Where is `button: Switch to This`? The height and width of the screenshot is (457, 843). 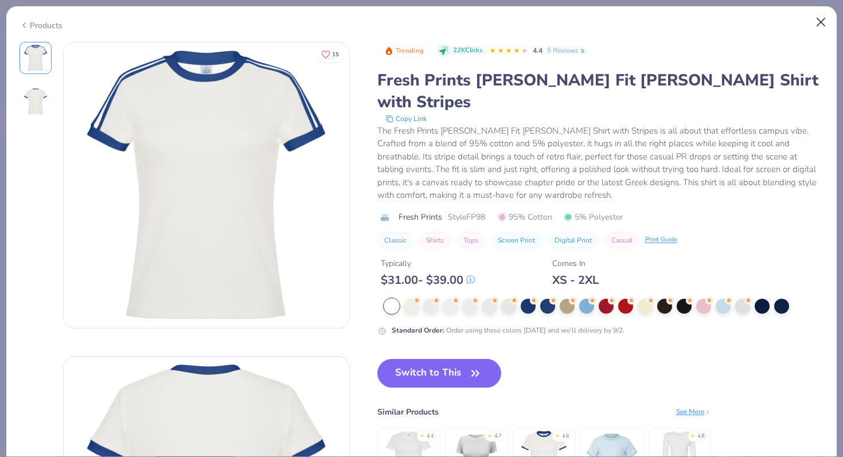
button: Switch to This is located at coordinates (439, 373).